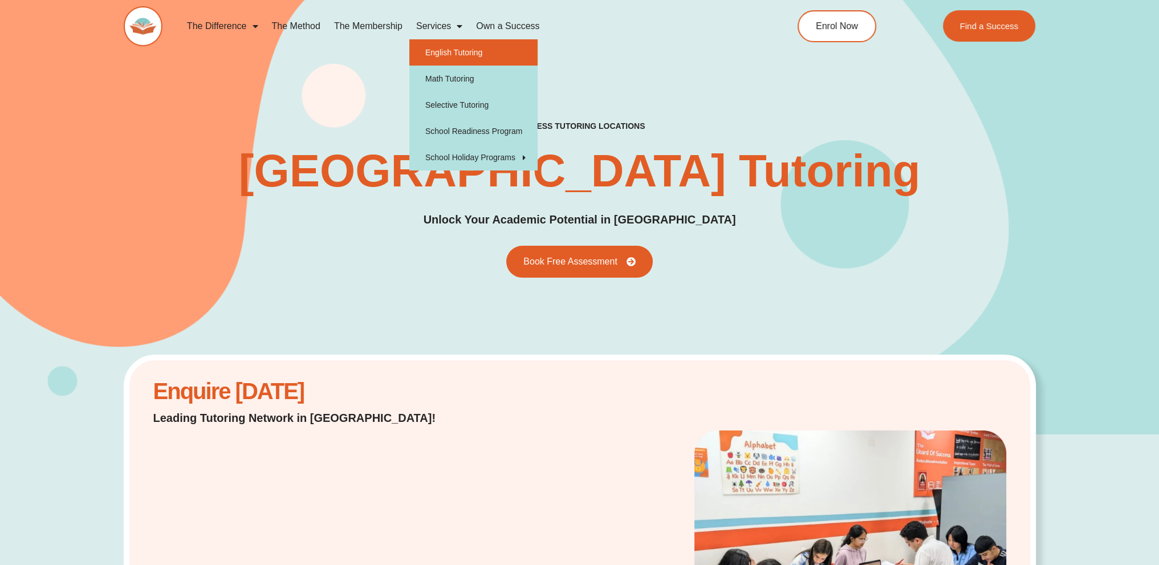 This screenshot has width=1159, height=565. What do you see at coordinates (989, 26) in the screenshot?
I see `span: Find a Success` at bounding box center [989, 26].